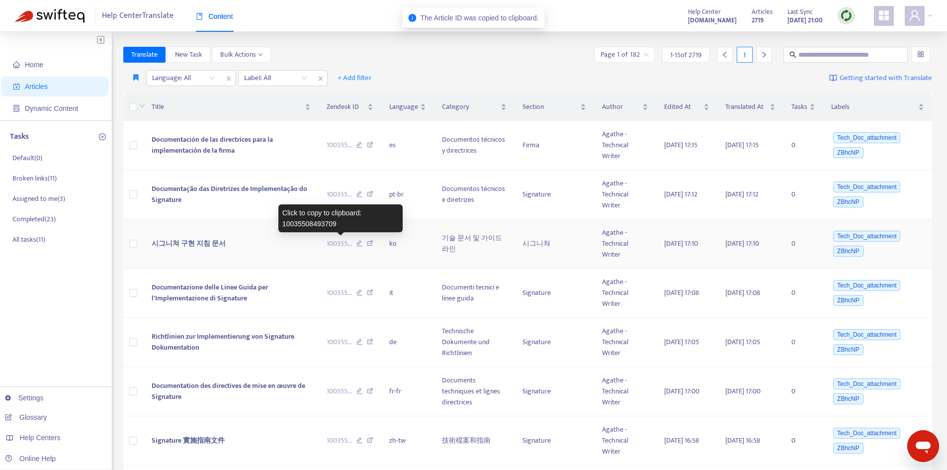 The height and width of the screenshot is (470, 947). What do you see at coordinates (833, 78) in the screenshot?
I see `img: image-link` at bounding box center [833, 78].